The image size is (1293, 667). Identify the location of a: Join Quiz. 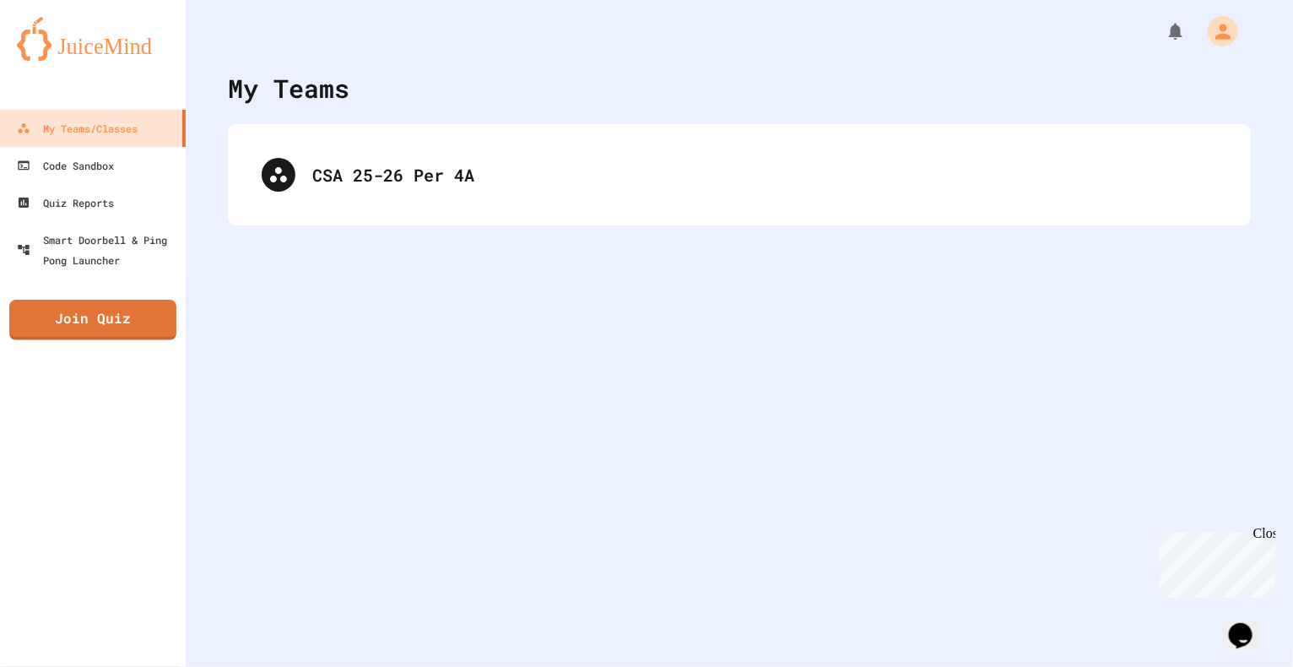
(93, 320).